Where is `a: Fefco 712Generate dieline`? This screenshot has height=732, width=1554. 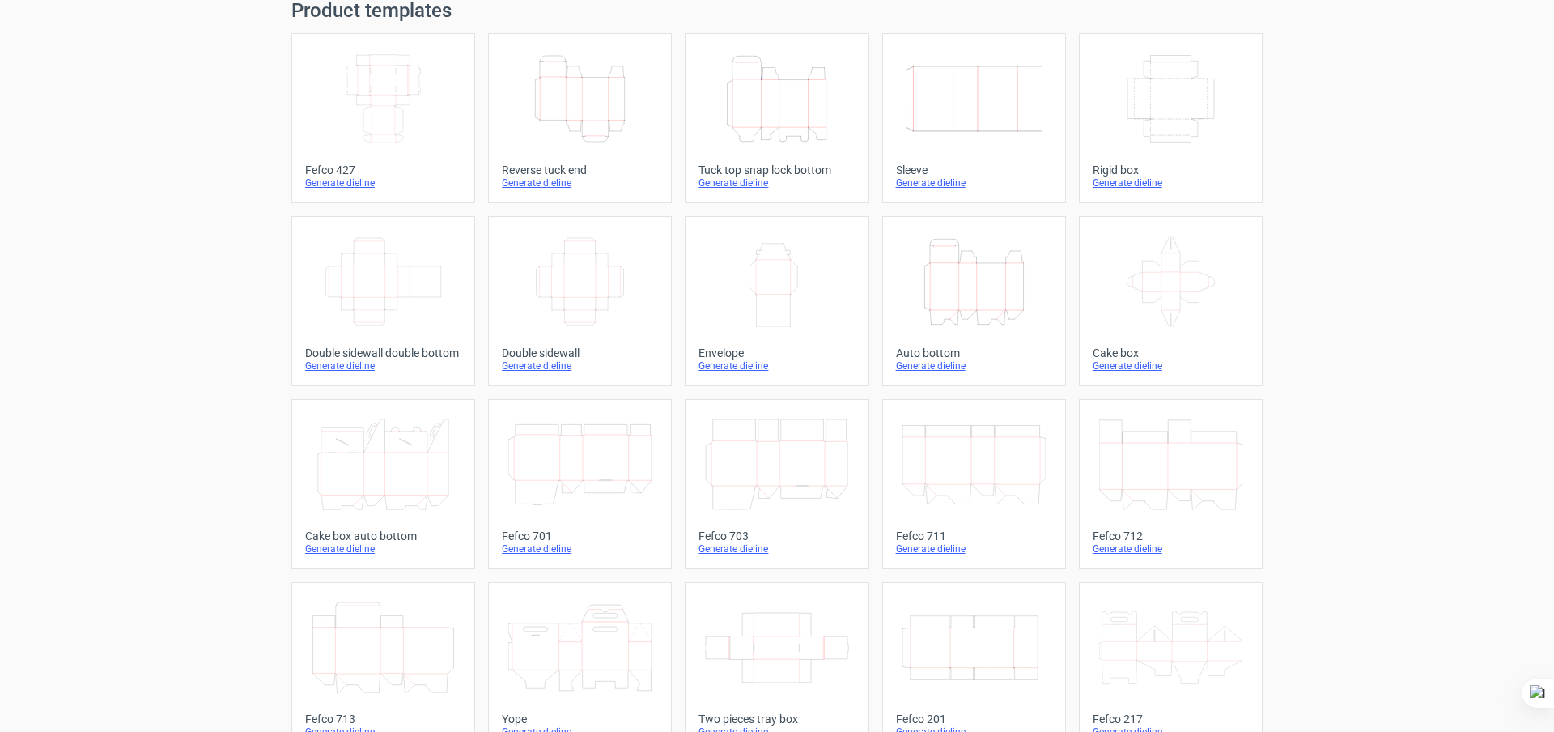
a: Fefco 712Generate dieline is located at coordinates (1171, 484).